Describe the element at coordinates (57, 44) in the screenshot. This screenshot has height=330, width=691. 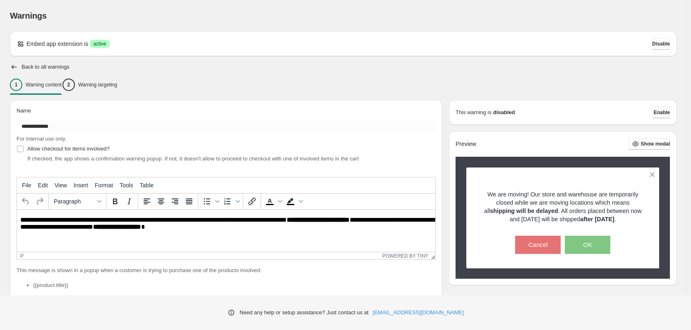
I see `p: Embed app extension is` at that location.